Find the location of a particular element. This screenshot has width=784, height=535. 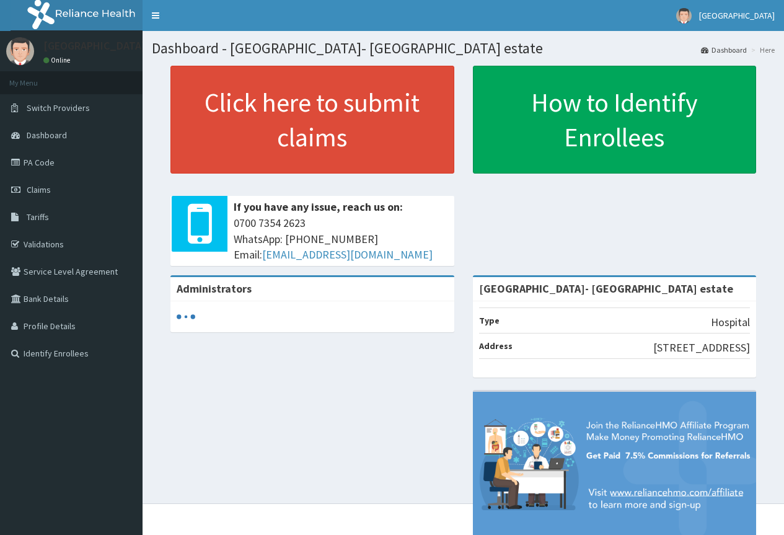

span: Switch Providers is located at coordinates (58, 108).